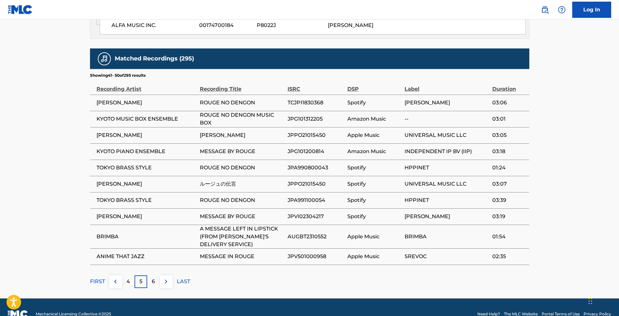  Describe the element at coordinates (153, 25) in the screenshot. I see `span: ALFA MUSIC INC.` at that location.